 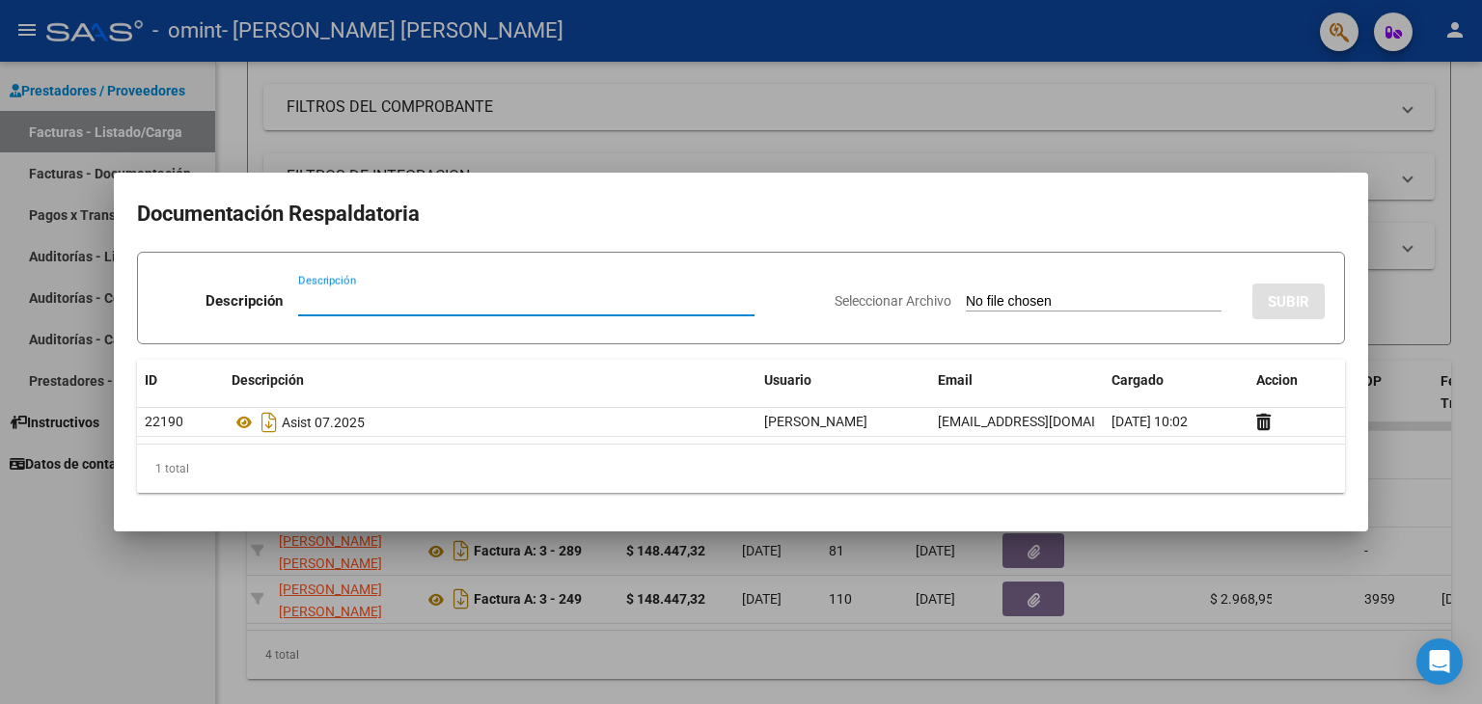 I want to click on div: Asist 07.2025, so click(x=490, y=422).